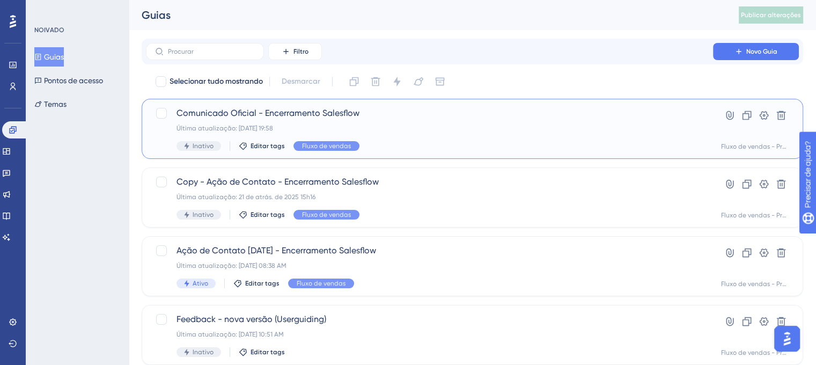  What do you see at coordinates (301, 52) in the screenshot?
I see `font: Filtro` at bounding box center [301, 52].